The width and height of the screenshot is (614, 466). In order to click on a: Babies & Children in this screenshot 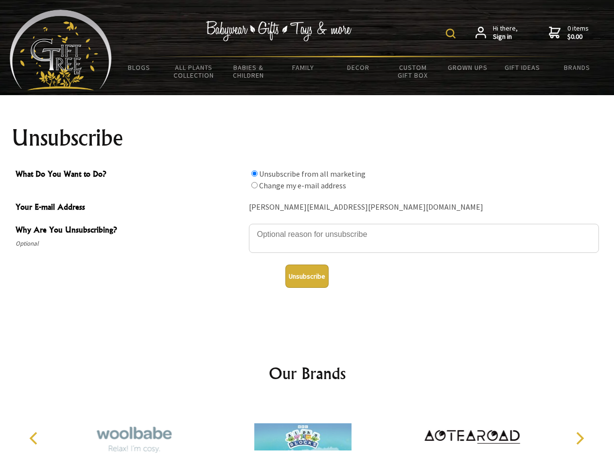, I will do `click(248, 71)`.